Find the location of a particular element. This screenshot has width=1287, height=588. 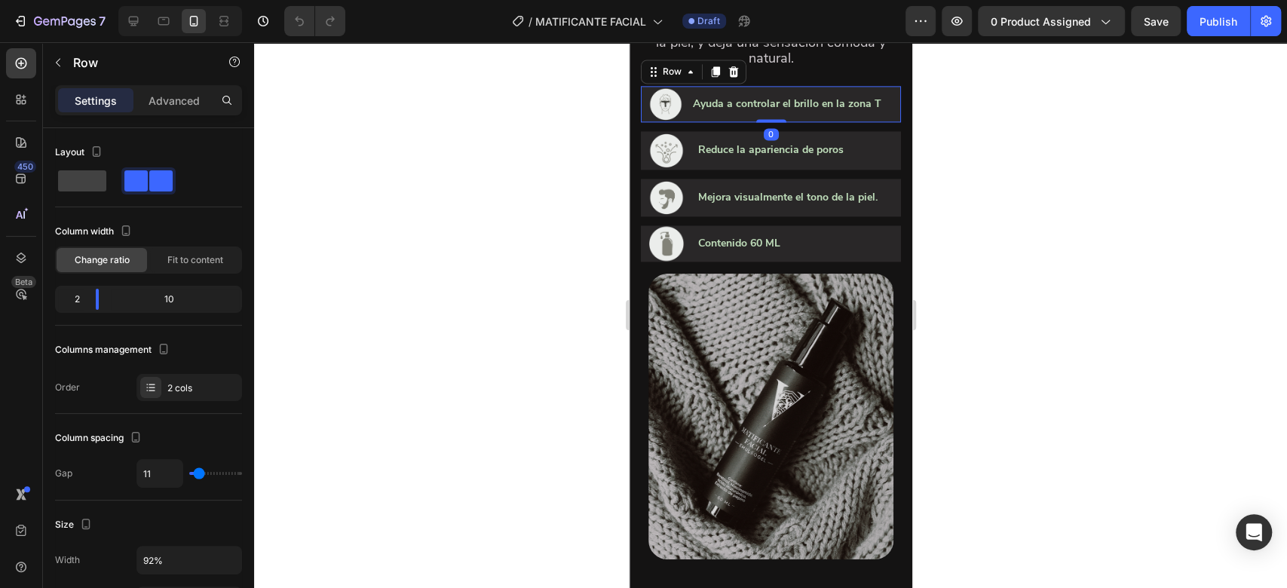

span: MATIFICANTE FACIAL is located at coordinates (590, 21).